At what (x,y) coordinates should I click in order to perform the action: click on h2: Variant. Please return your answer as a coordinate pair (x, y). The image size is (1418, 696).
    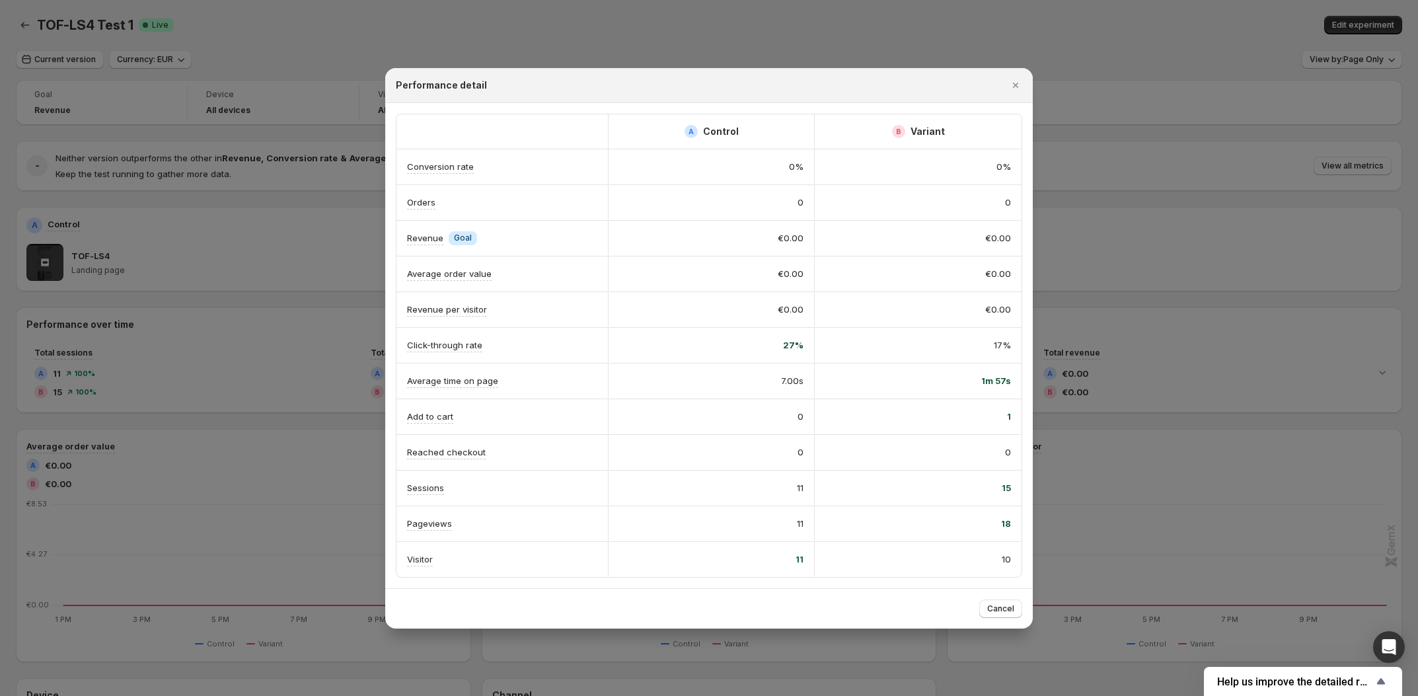
    Looking at the image, I should click on (928, 131).